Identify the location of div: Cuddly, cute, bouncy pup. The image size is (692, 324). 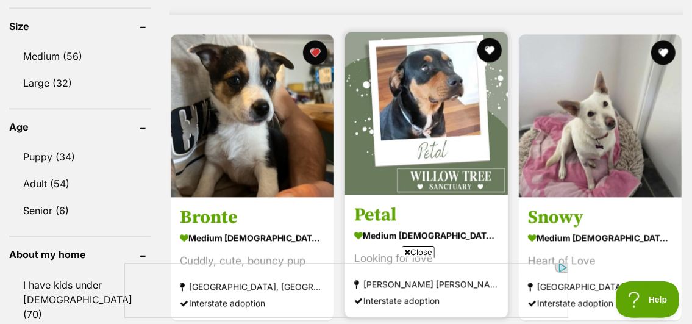
(252, 260).